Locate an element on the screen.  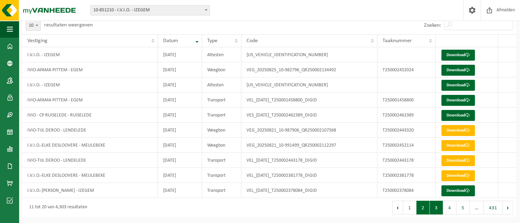
td: IVIO - CP RUISELEDE - RUISELEDE is located at coordinates (90, 115).